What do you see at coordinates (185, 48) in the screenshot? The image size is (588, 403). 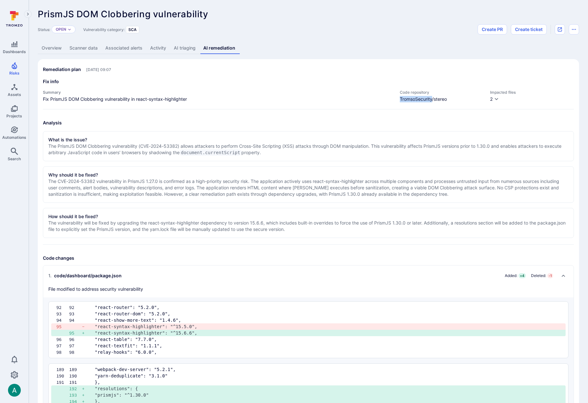 I see `a: AI triaging` at bounding box center [185, 48].